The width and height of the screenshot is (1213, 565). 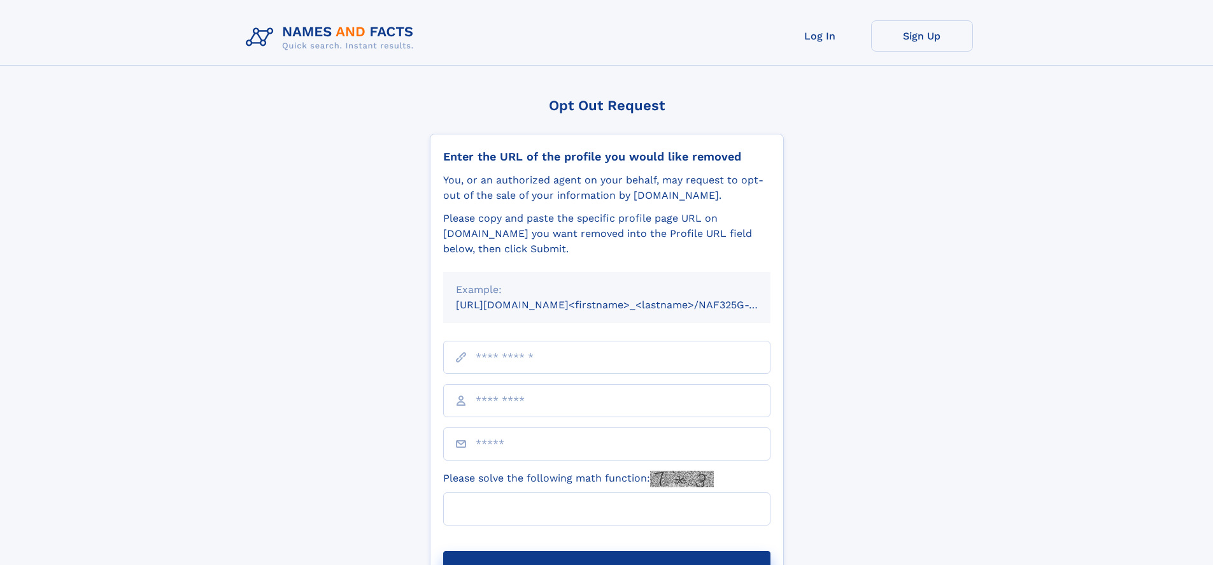 I want to click on div: Opt Out Request, so click(x=607, y=105).